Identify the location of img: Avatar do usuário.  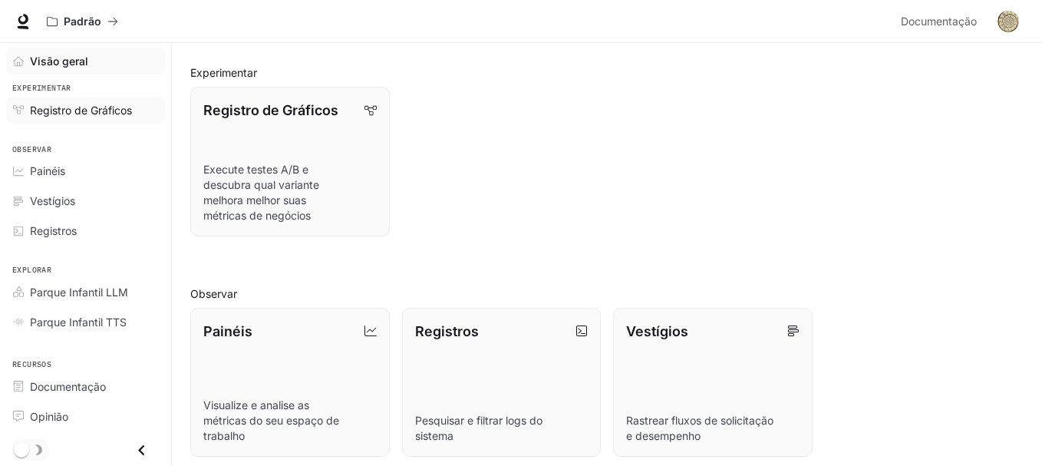
(1009, 21).